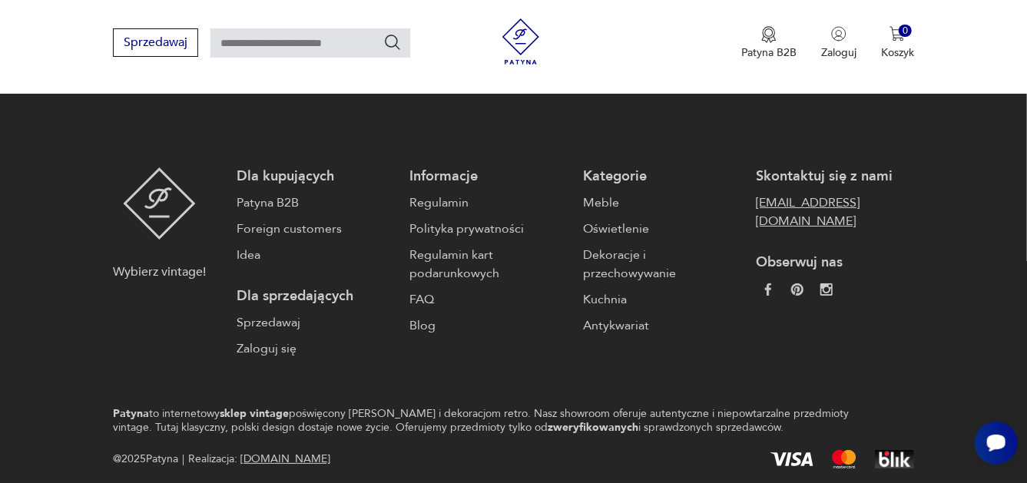  I want to click on strong: Patyna, so click(131, 413).